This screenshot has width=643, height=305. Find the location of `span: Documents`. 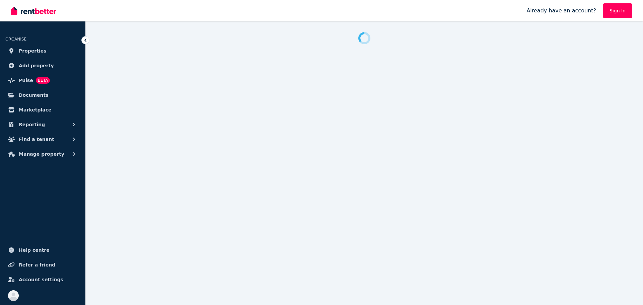

span: Documents is located at coordinates (33, 95).